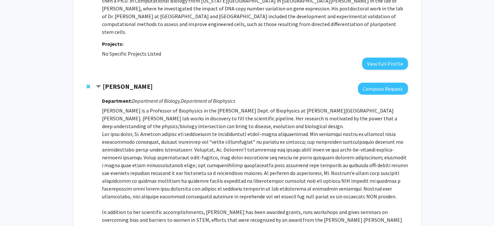  What do you see at coordinates (98, 87) in the screenshot?
I see `span: Contract Karen Fleming Bookmark` at bounding box center [98, 87].